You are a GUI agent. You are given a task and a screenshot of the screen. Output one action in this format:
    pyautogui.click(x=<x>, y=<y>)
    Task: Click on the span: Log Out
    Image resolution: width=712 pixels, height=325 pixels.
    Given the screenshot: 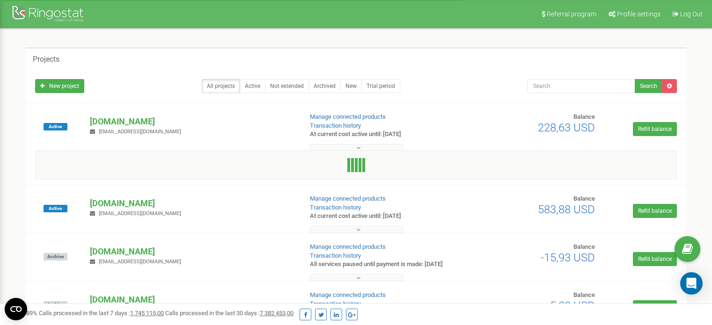 What is the action you would take?
    pyautogui.click(x=691, y=14)
    